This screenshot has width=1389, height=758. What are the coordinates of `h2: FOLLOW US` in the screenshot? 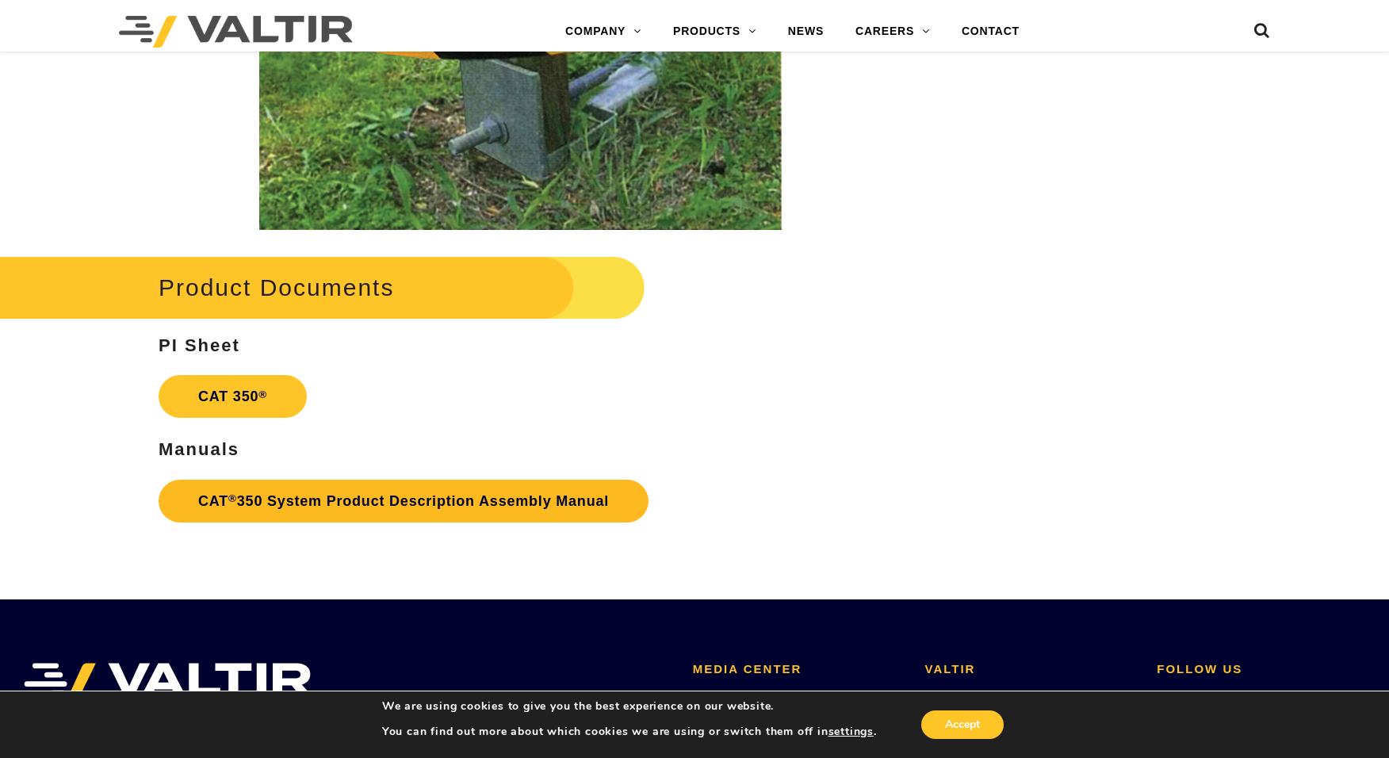 It's located at (1261, 669).